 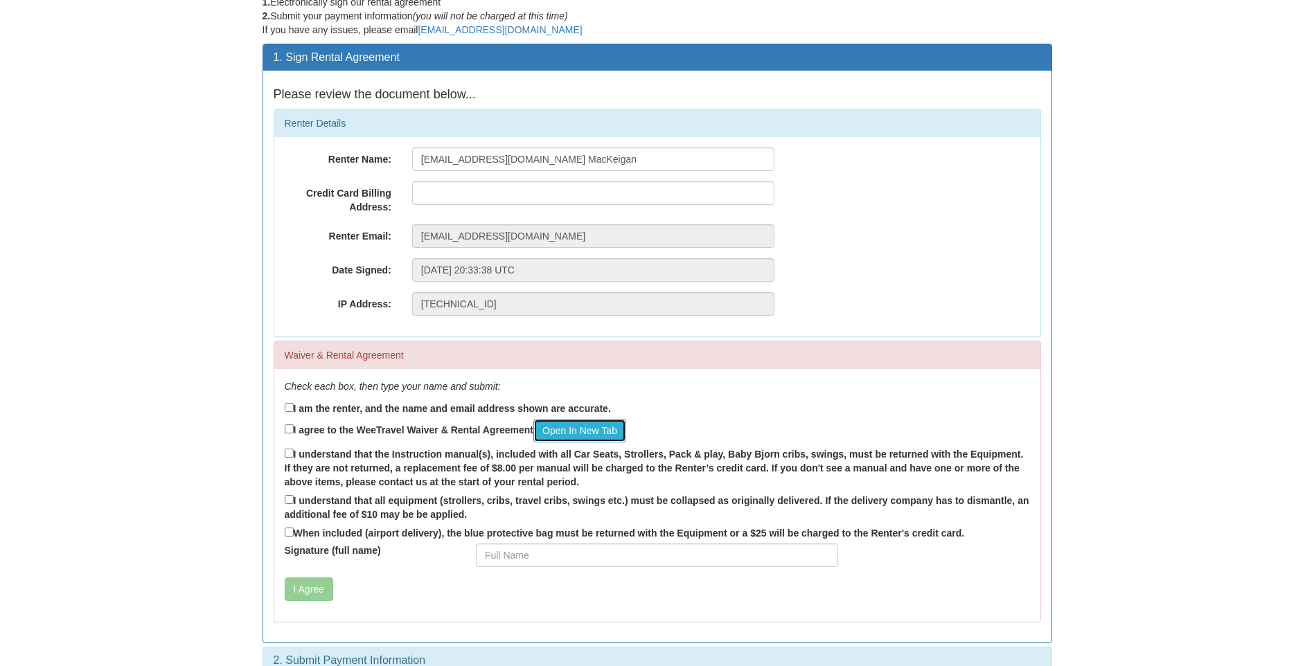 What do you see at coordinates (657, 57) in the screenshot?
I see `h3: 1. Sign Rental Agreement` at bounding box center [657, 57].